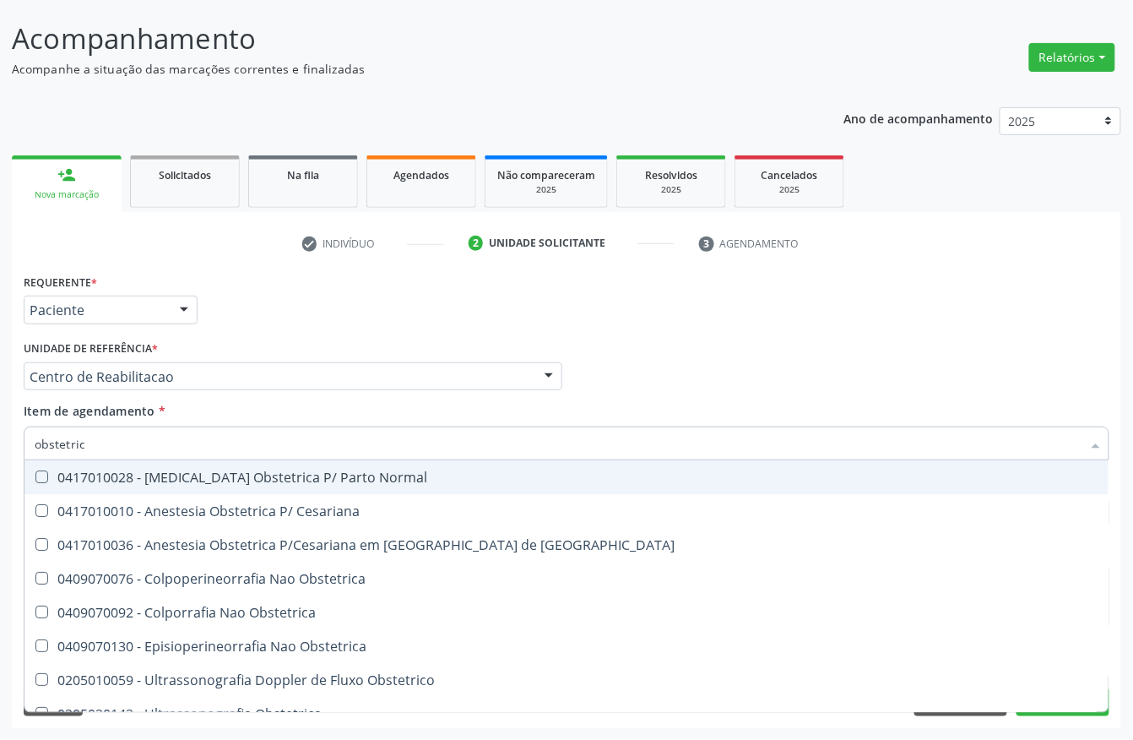 This screenshot has height=740, width=1133. Describe the element at coordinates (789, 175) in the screenshot. I see `span: Cancelados` at that location.